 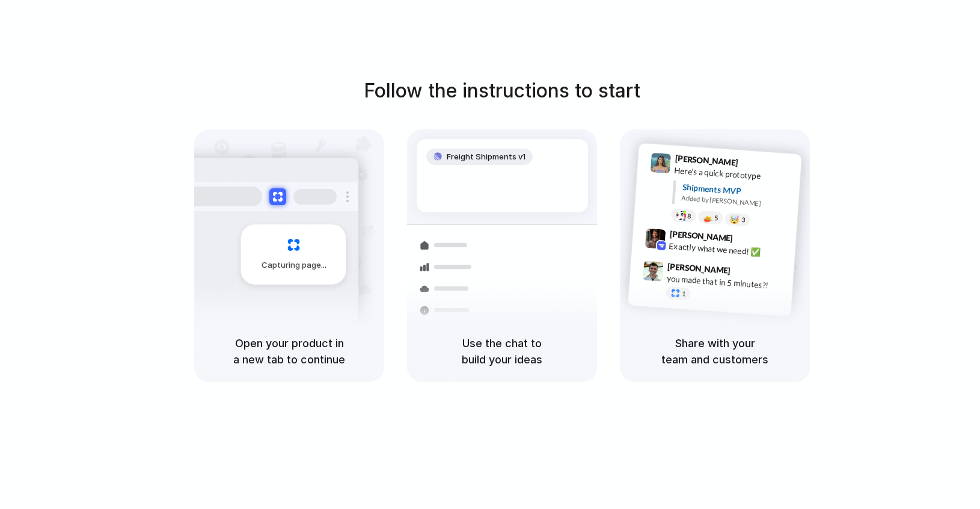 I want to click on span: 1, so click(x=684, y=293).